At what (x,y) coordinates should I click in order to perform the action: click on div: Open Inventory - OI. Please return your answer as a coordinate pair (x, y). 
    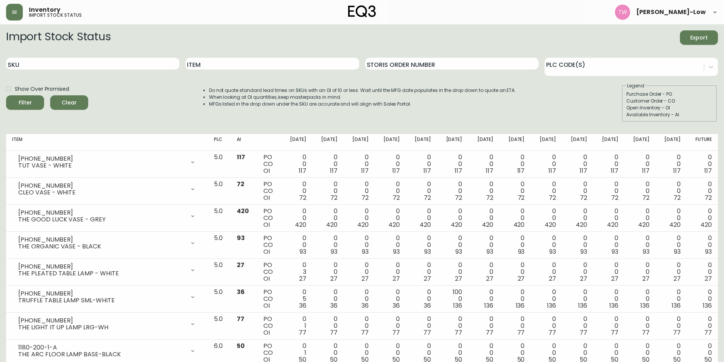
    Looking at the image, I should click on (670, 108).